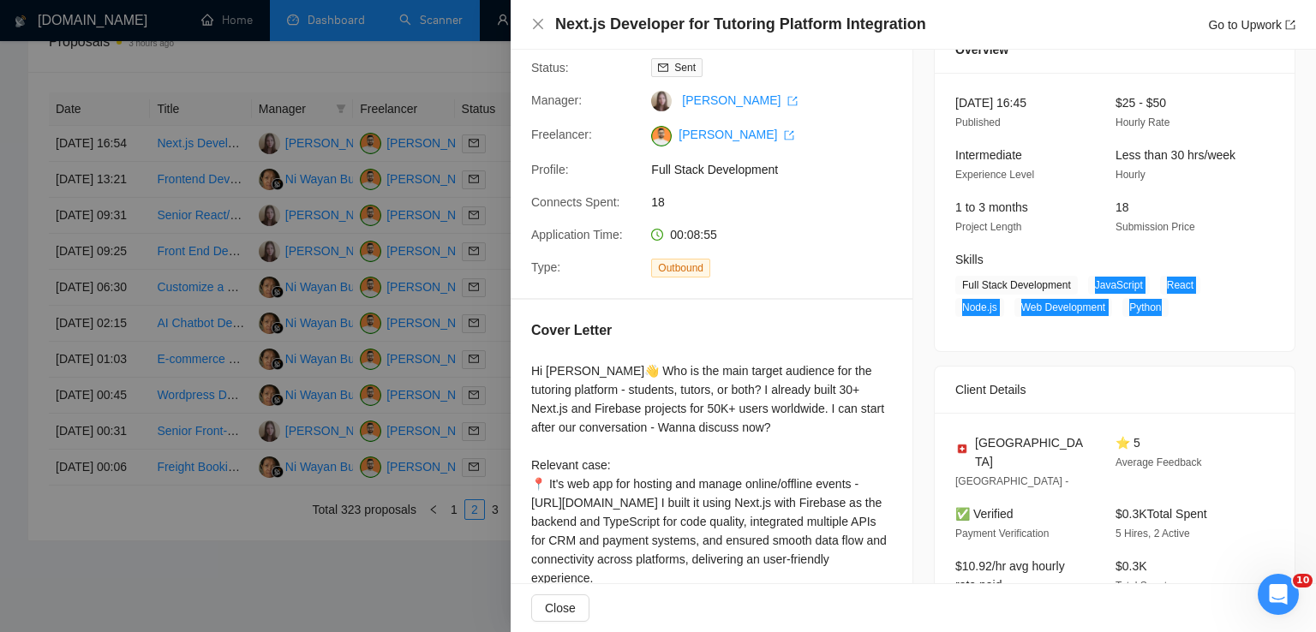 The height and width of the screenshot is (632, 1316). I want to click on span: JavaScript, so click(1119, 285).